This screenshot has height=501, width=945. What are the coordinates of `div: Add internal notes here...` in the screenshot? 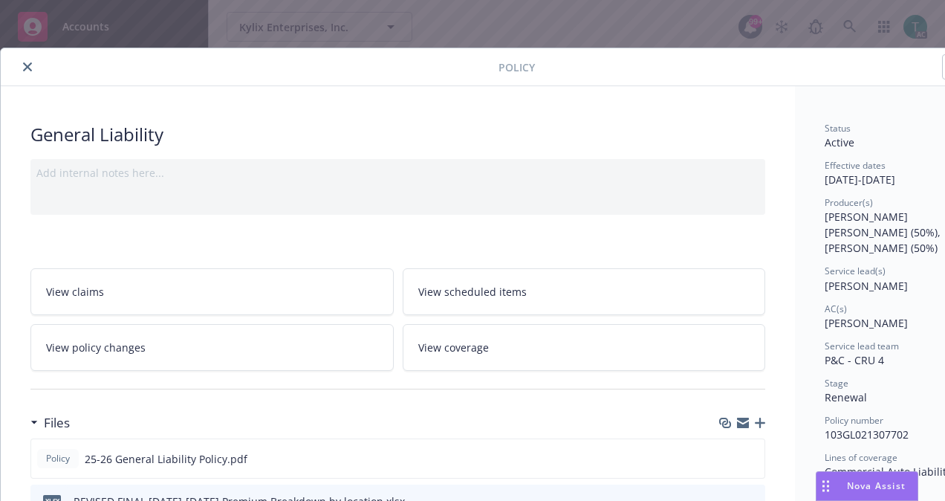 It's located at (398, 172).